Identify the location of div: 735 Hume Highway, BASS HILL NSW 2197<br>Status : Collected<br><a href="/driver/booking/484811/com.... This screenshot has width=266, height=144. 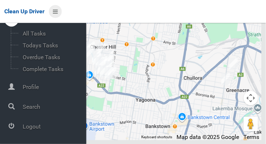
(99, 71).